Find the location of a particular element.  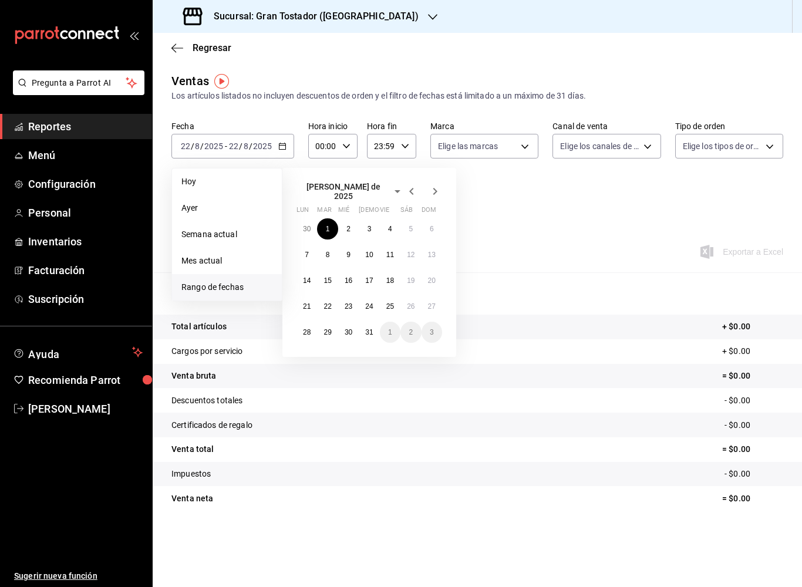

button: 3 de julio de 2025 is located at coordinates (369, 229).